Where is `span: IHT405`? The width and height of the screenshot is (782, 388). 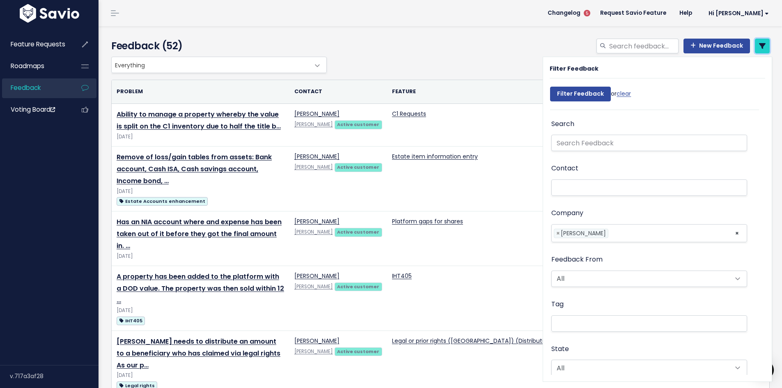 span: IHT405 is located at coordinates (131, 321).